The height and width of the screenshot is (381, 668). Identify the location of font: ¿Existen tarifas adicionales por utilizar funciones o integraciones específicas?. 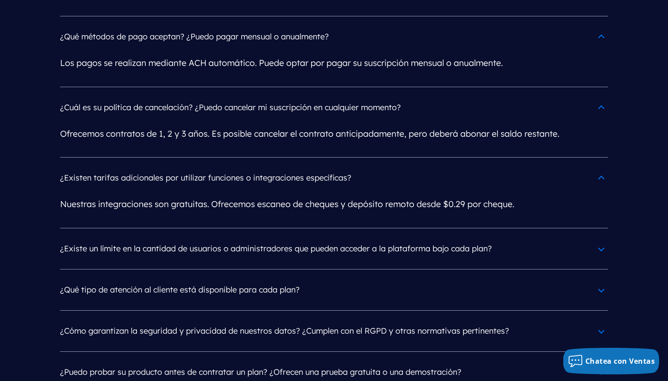
(206, 177).